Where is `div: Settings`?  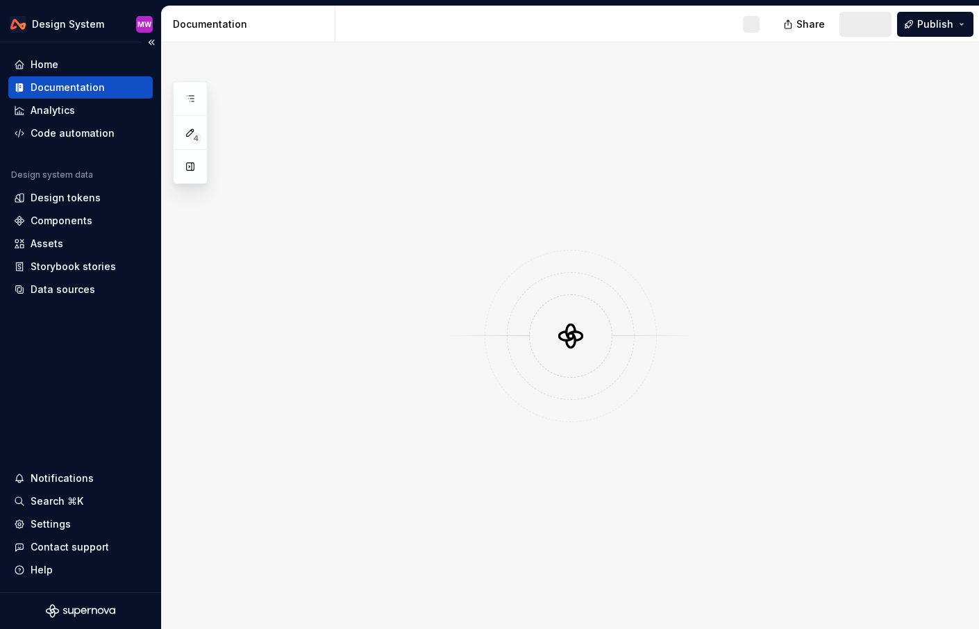 div: Settings is located at coordinates (51, 524).